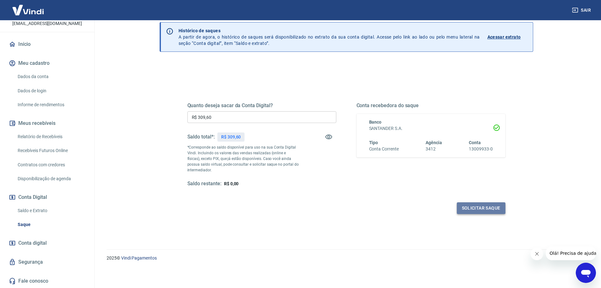 This screenshot has height=288, width=601. Describe the element at coordinates (262, 105) in the screenshot. I see `h5: Quanto deseja sacar da Conta Digital?` at that location.